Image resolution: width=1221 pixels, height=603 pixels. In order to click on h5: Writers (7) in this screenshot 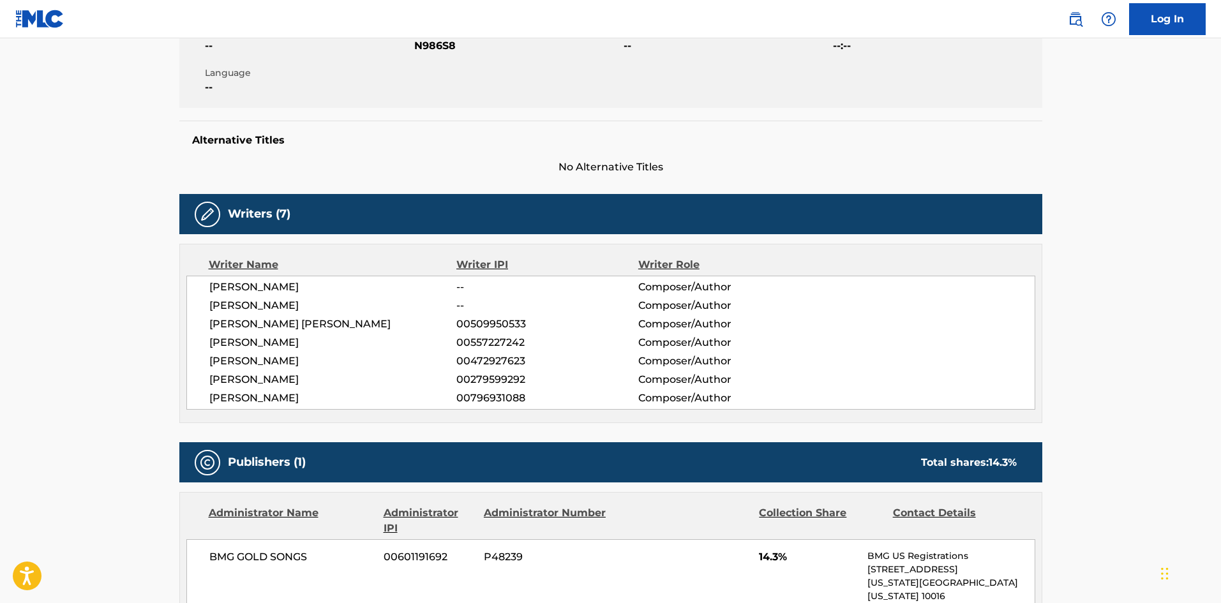, I will do `click(259, 214)`.